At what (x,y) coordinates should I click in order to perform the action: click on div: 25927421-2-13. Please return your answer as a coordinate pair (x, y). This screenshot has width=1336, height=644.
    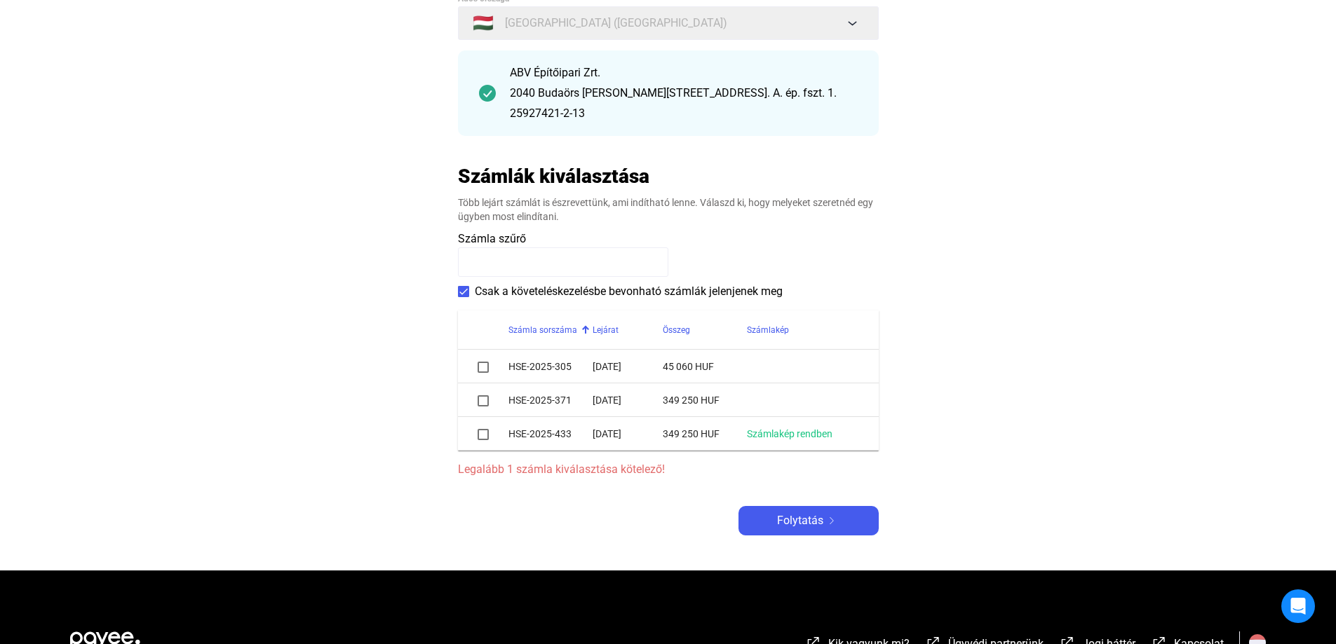
    Looking at the image, I should click on (684, 114).